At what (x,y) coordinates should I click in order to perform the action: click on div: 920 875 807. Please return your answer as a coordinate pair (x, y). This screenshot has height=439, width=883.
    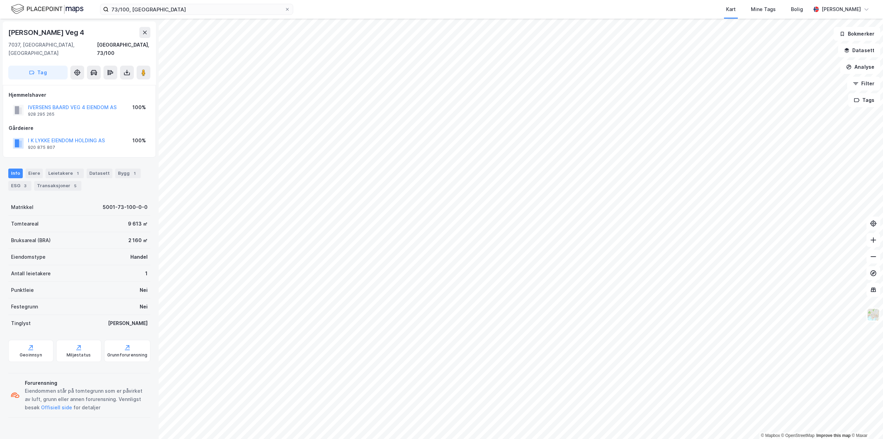
    Looking at the image, I should click on (41, 147).